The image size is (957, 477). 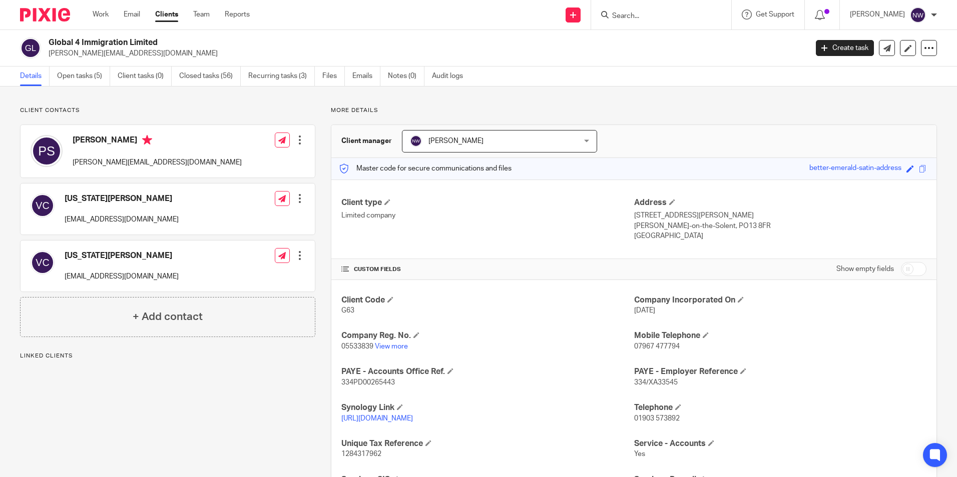 I want to click on span: 07967 477794, so click(x=657, y=347).